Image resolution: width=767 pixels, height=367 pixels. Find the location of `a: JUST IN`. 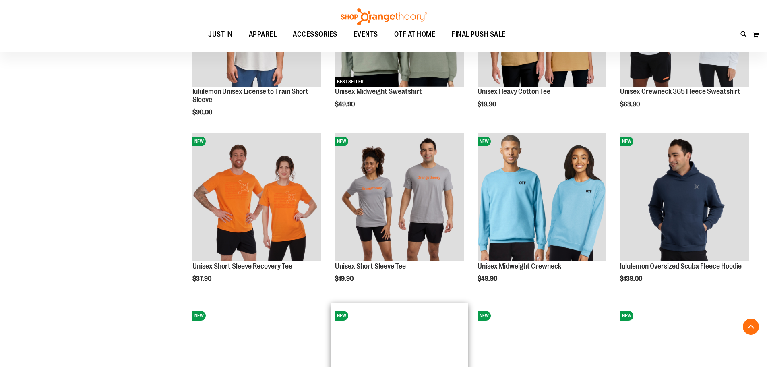

a: JUST IN is located at coordinates (220, 34).